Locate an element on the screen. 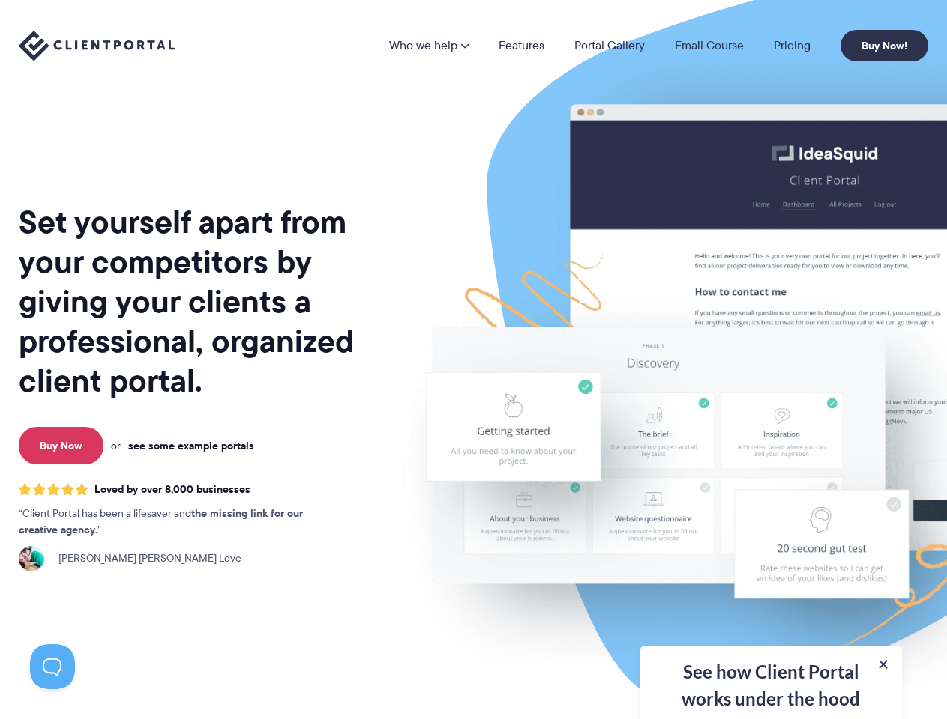  a: Email Course is located at coordinates (709, 46).